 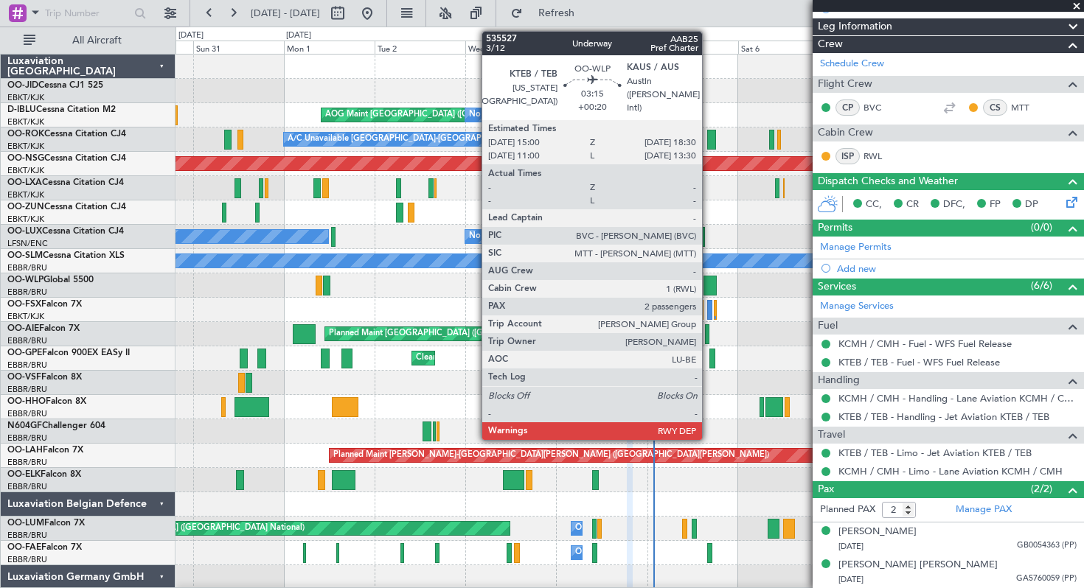 I want to click on a: OO-FAEFalcon 7X, so click(x=44, y=548).